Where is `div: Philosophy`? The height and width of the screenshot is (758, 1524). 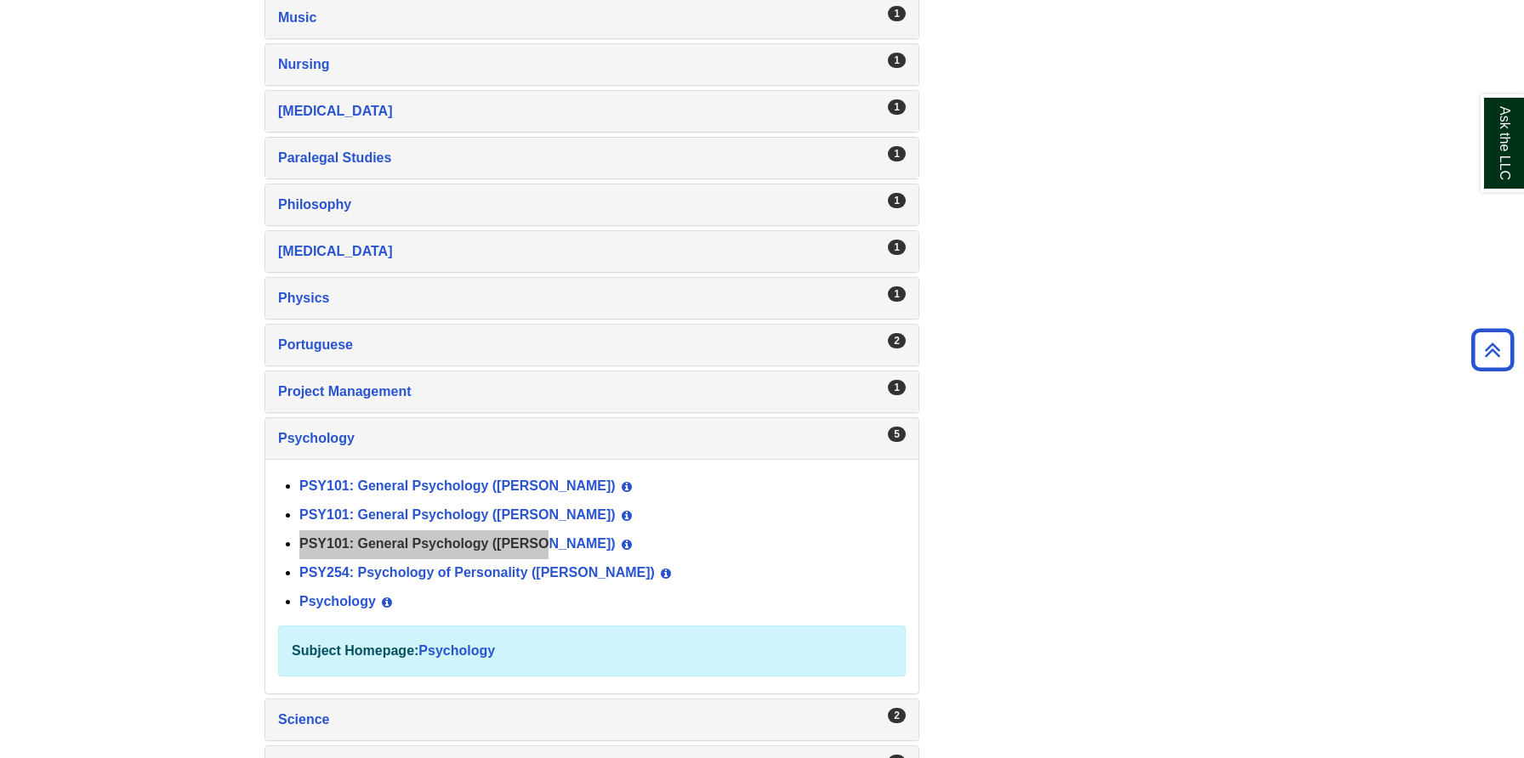 div: Philosophy is located at coordinates (592, 205).